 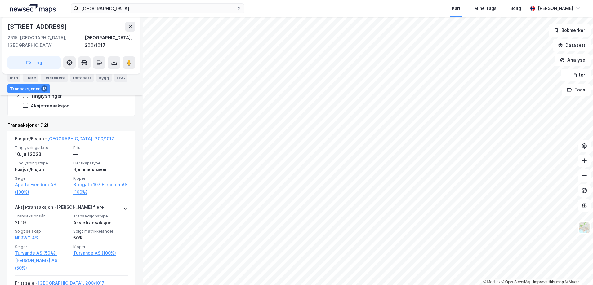 What do you see at coordinates (101, 189) in the screenshot?
I see `a: Storgata 107 Eiendom AS (100%)` at bounding box center [101, 189].